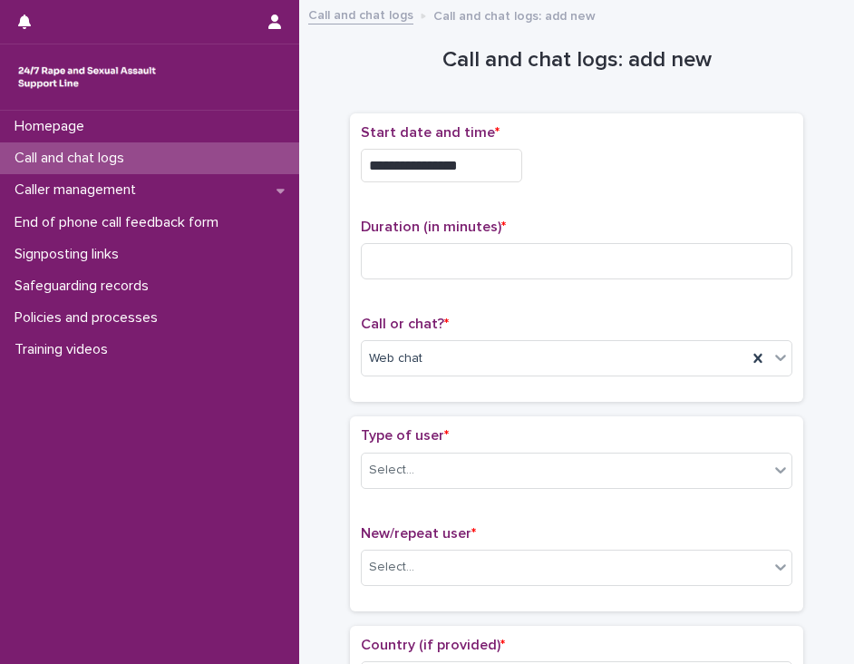 This screenshot has height=664, width=854. What do you see at coordinates (418, 533) in the screenshot?
I see `span: New/repeat user` at bounding box center [418, 533].